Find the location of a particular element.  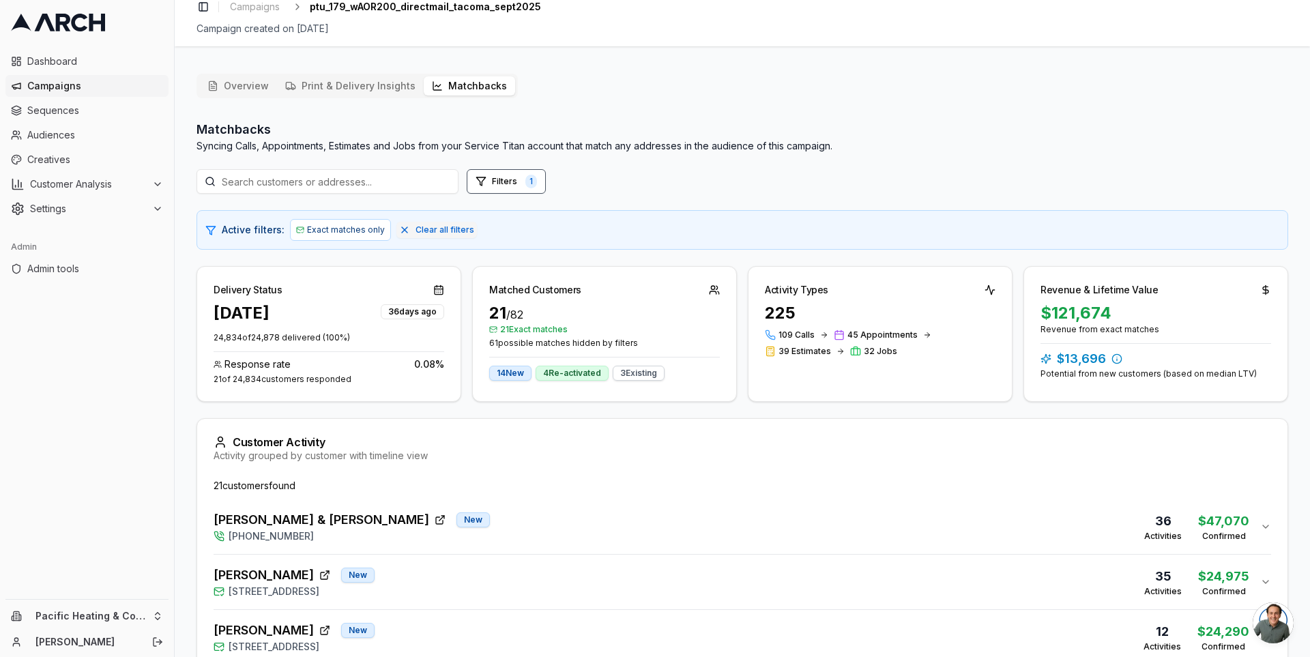

span: Audiences is located at coordinates (95, 135).